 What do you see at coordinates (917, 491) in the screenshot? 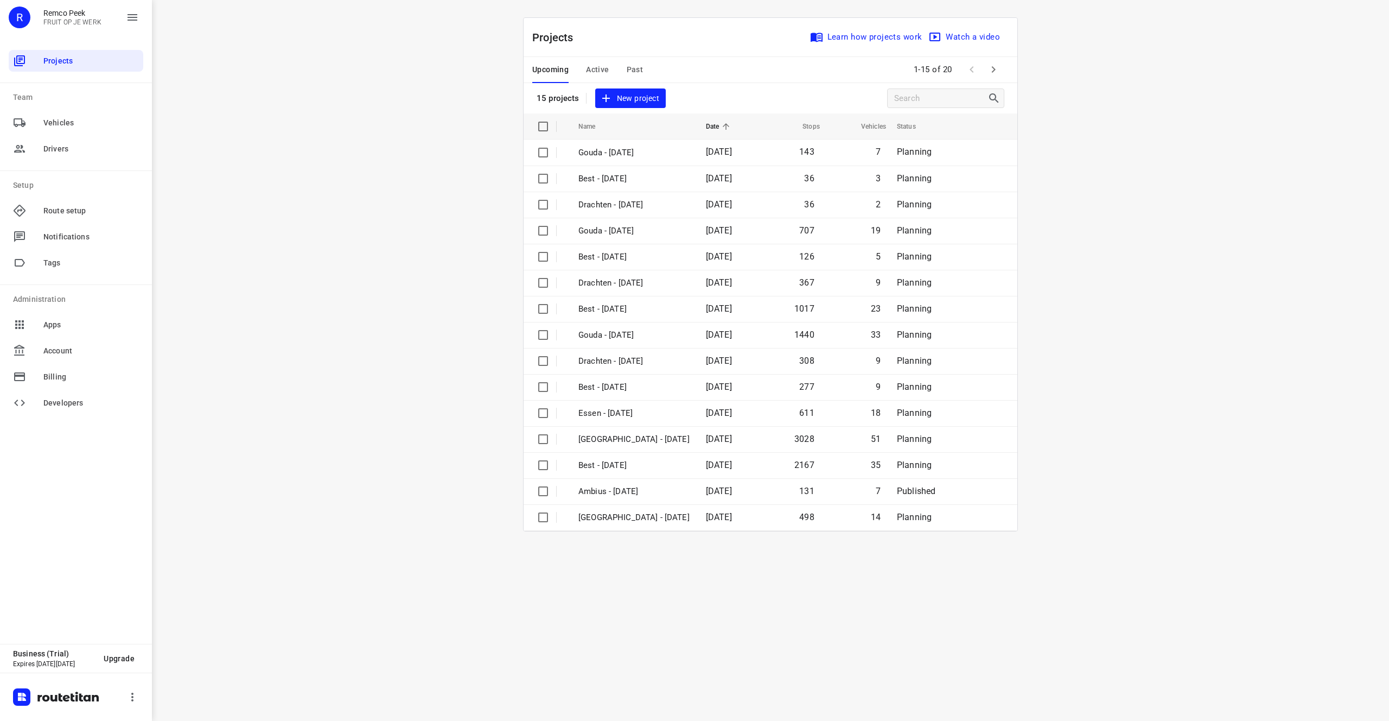
I see `span: Published` at bounding box center [917, 491].